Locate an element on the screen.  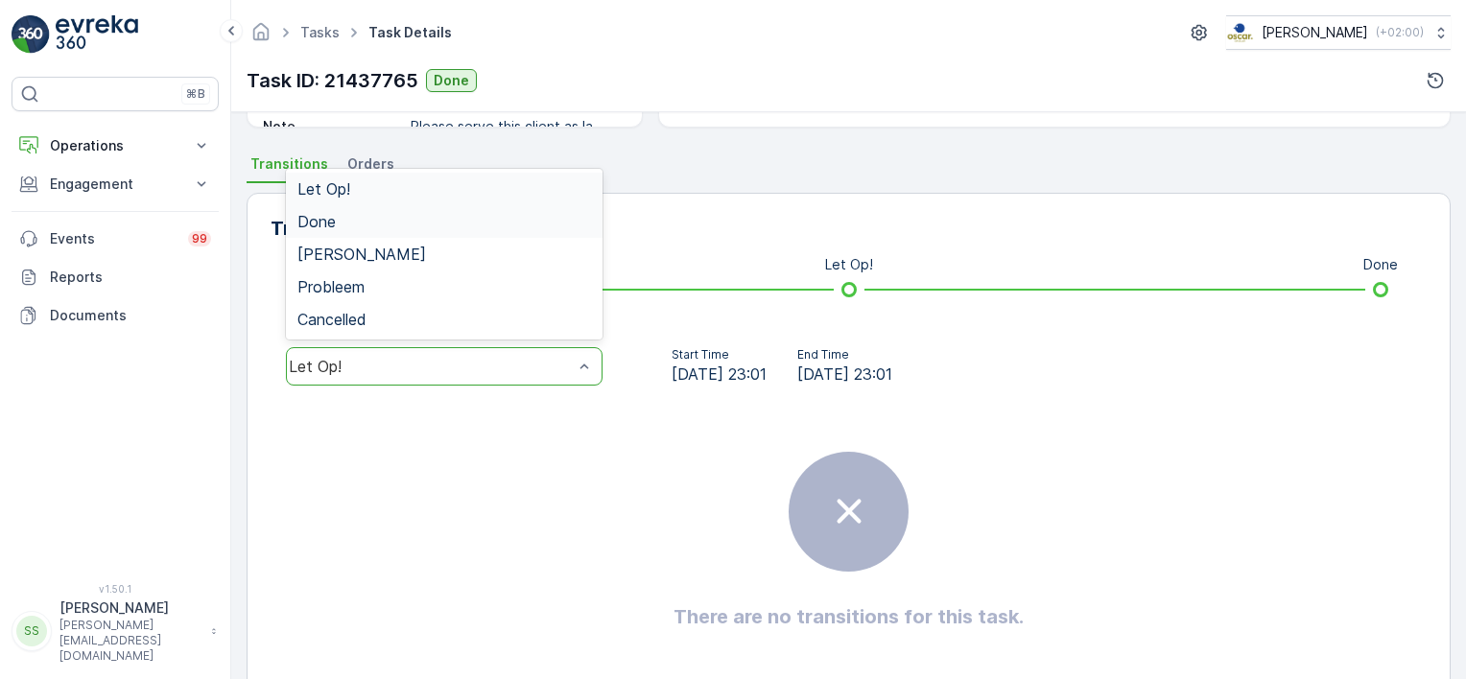
button: Operations is located at coordinates (115, 146).